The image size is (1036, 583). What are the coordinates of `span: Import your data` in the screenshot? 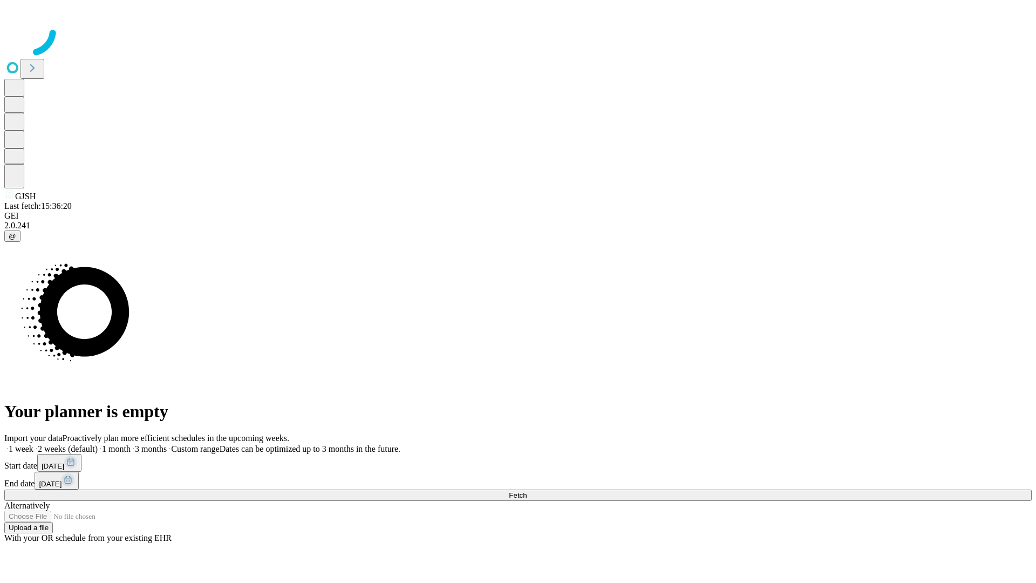 It's located at (33, 438).